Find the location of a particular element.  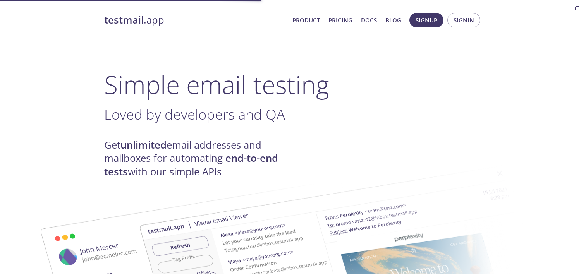

a: Pricing is located at coordinates (341, 20).